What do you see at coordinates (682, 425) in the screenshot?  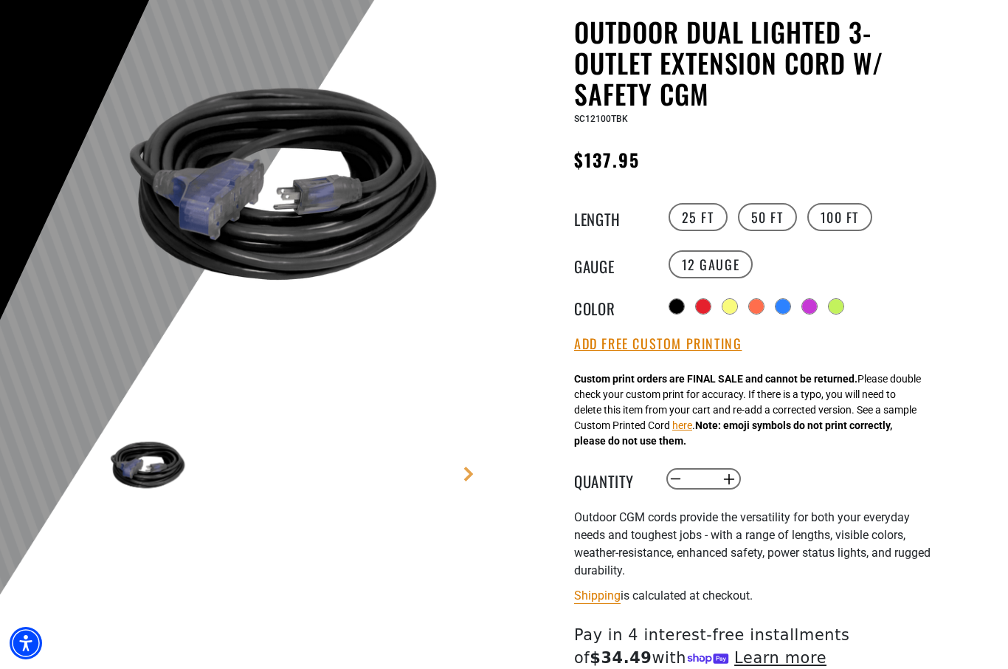 I see `button: here` at bounding box center [682, 425].